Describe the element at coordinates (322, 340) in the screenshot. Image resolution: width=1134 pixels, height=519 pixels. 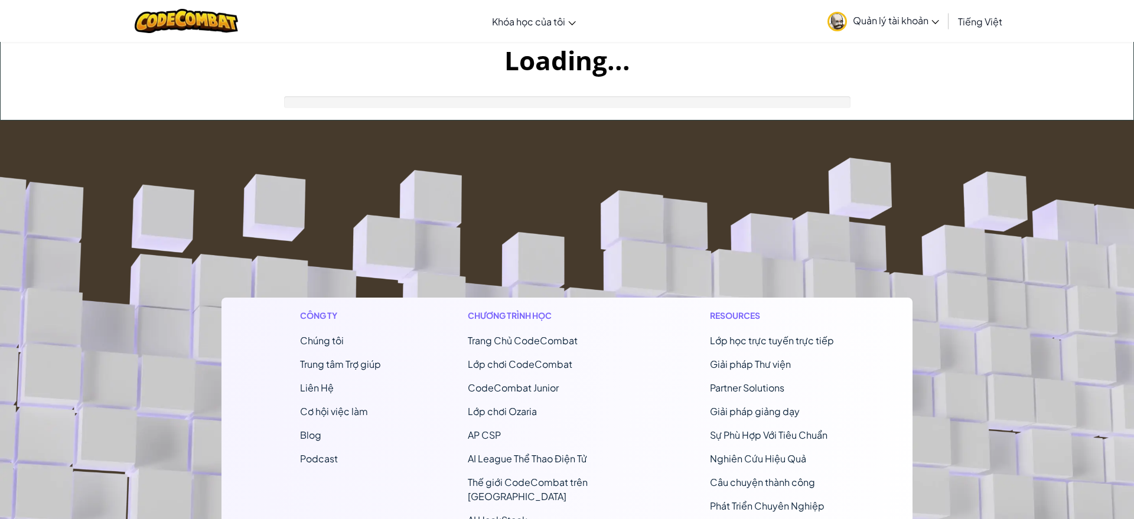
I see `a: Chúng tôi` at that location.